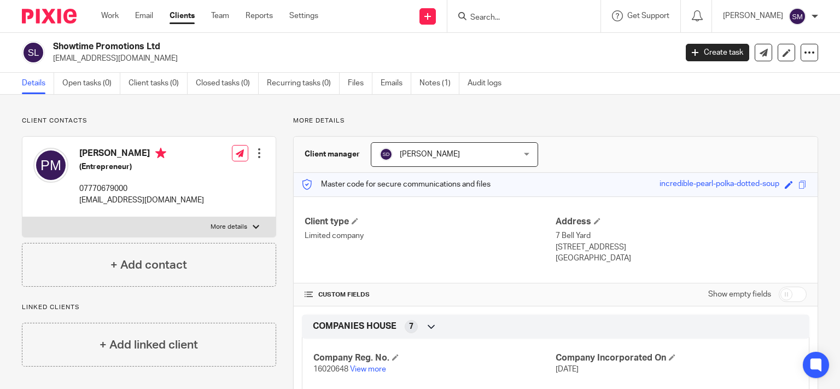  What do you see at coordinates (518, 18) in the screenshot?
I see `input: Search` at bounding box center [518, 18].